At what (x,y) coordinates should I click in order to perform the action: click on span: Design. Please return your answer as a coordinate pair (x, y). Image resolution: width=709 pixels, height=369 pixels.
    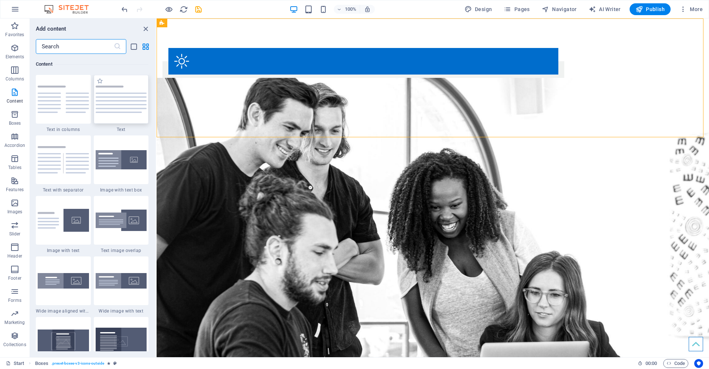
    Looking at the image, I should click on (478, 9).